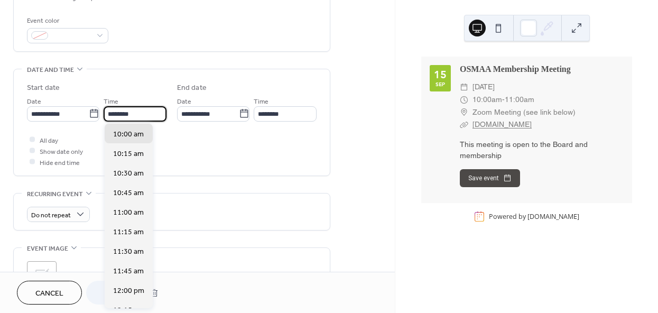 The image size is (658, 313). Describe the element at coordinates (128, 134) in the screenshot. I see `span: 10:00 am` at that location.